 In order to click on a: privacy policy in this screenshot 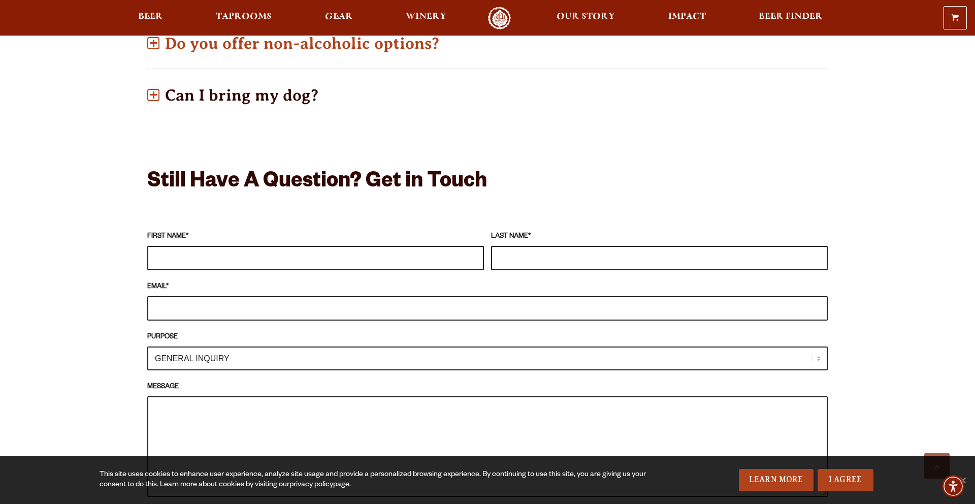, I will do `click(311, 485)`.